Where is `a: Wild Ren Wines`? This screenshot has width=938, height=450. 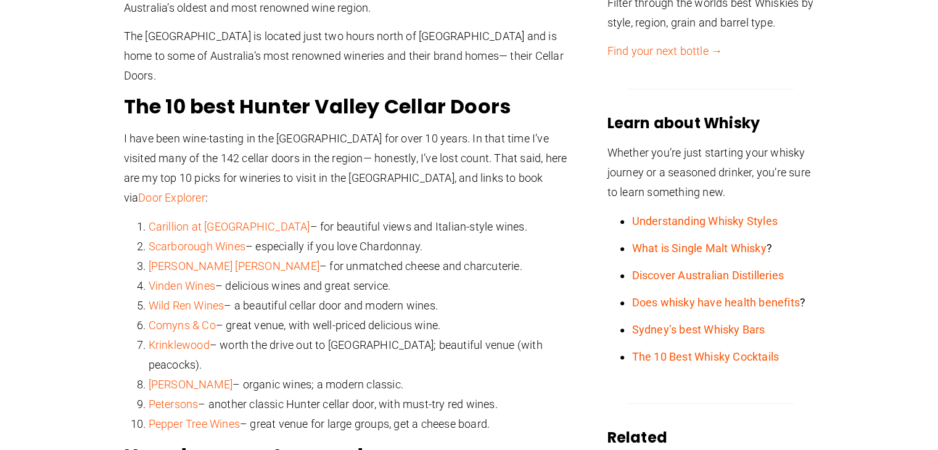
a: Wild Ren Wines is located at coordinates (186, 305).